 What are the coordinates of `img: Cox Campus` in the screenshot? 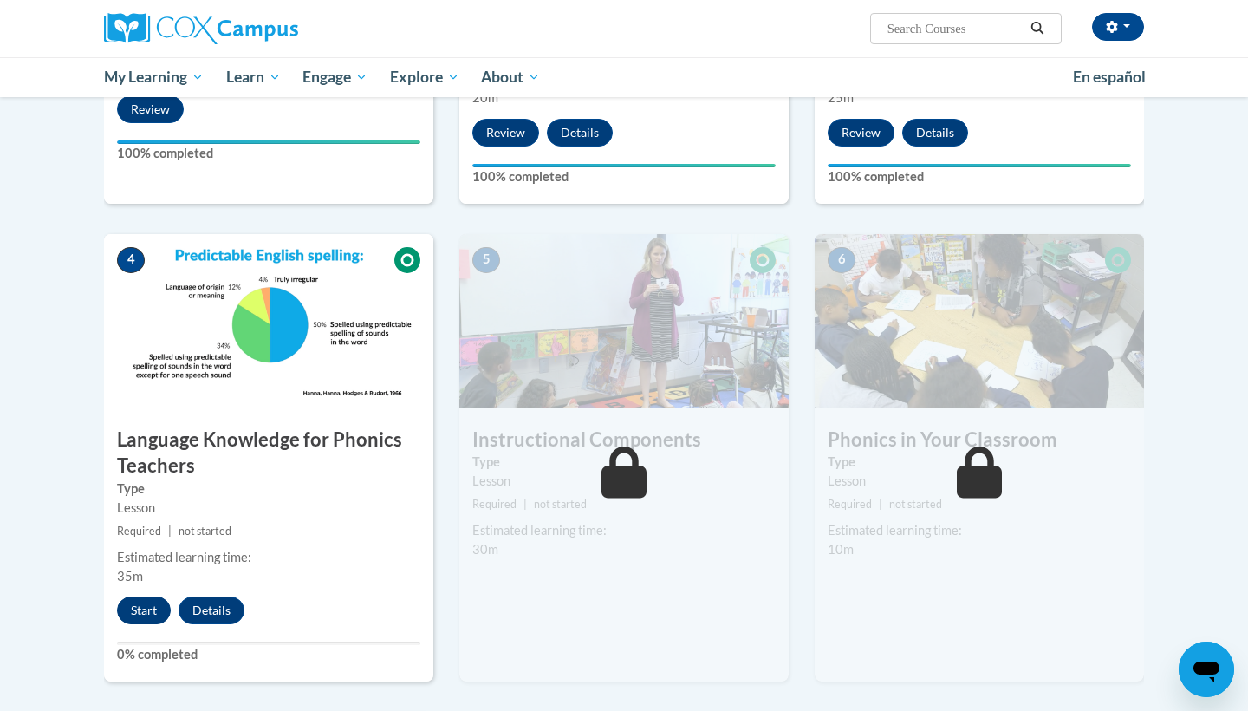 It's located at (201, 29).